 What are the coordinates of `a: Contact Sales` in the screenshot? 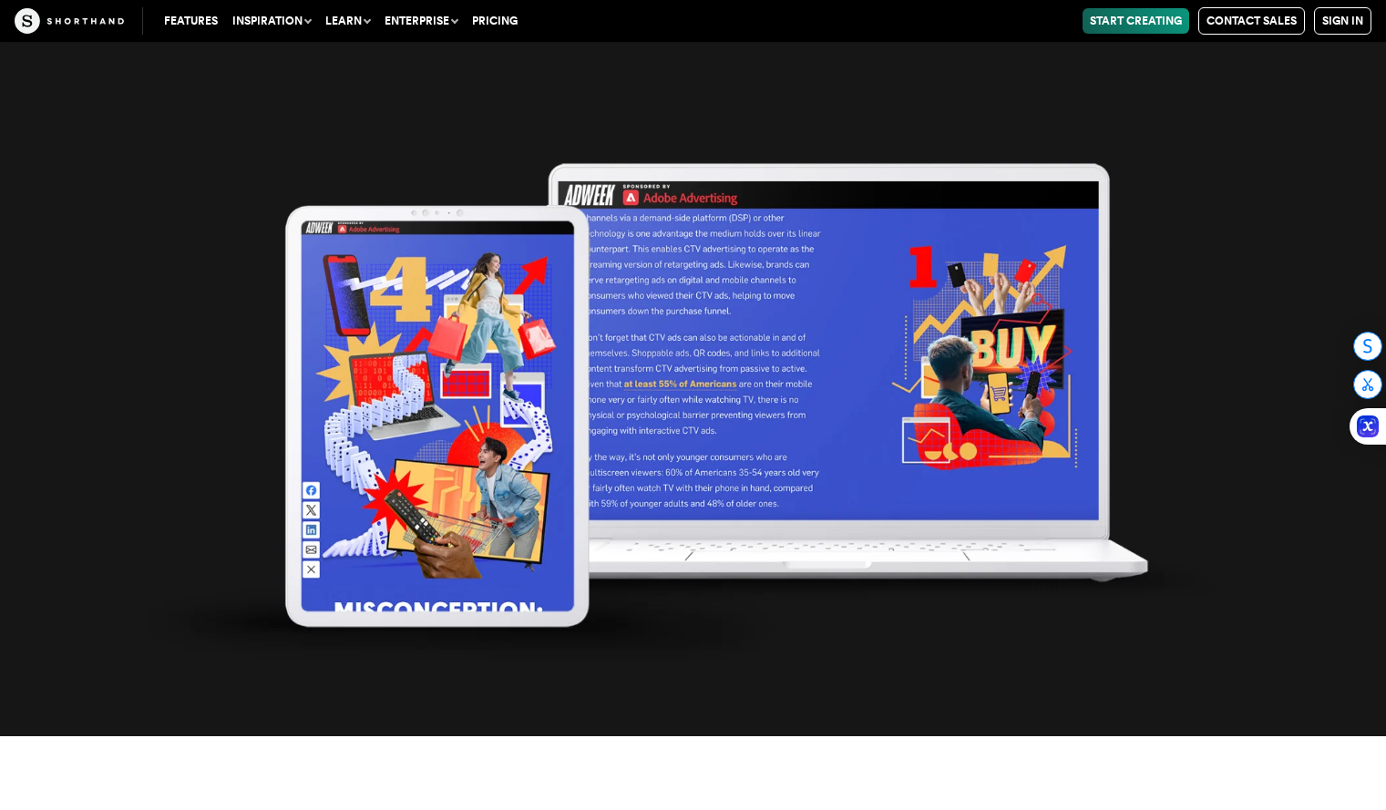 It's located at (1251, 21).